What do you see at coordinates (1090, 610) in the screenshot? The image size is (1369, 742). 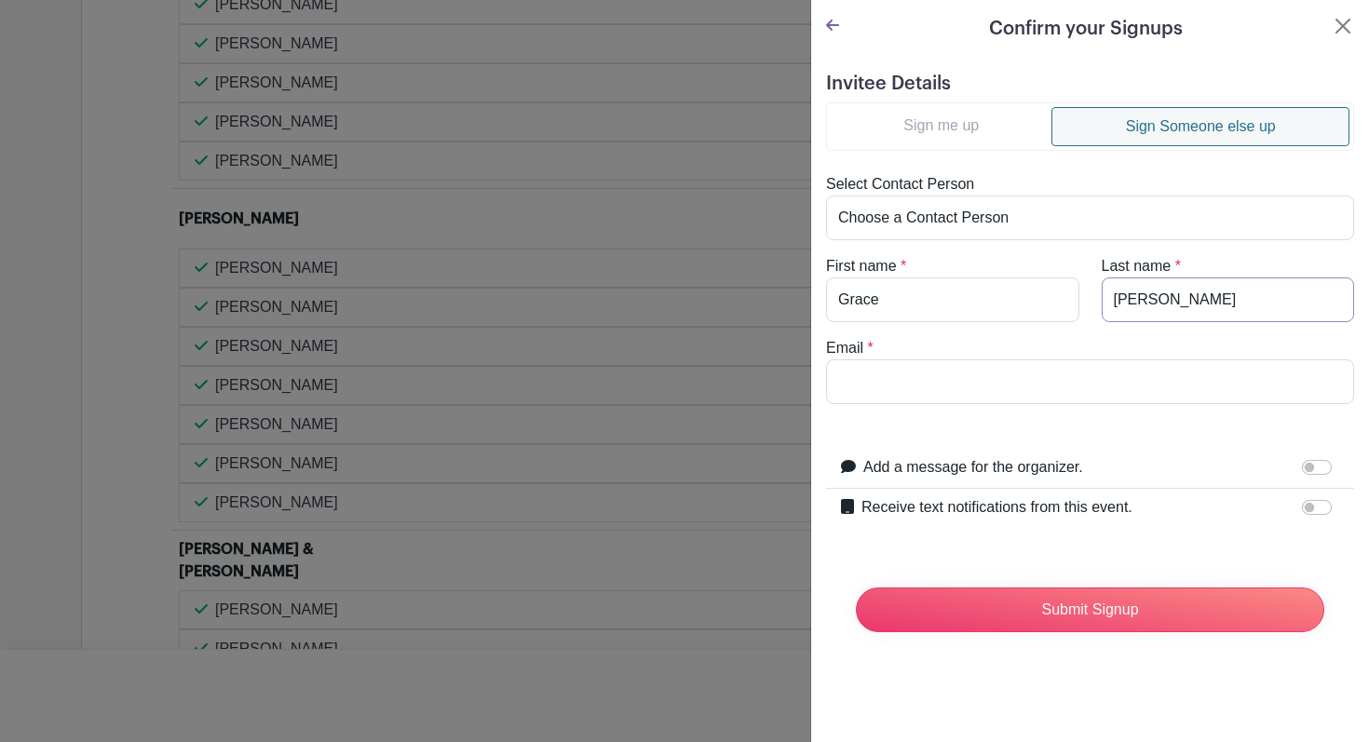 I see `input: Submit Signup` at bounding box center [1090, 610].